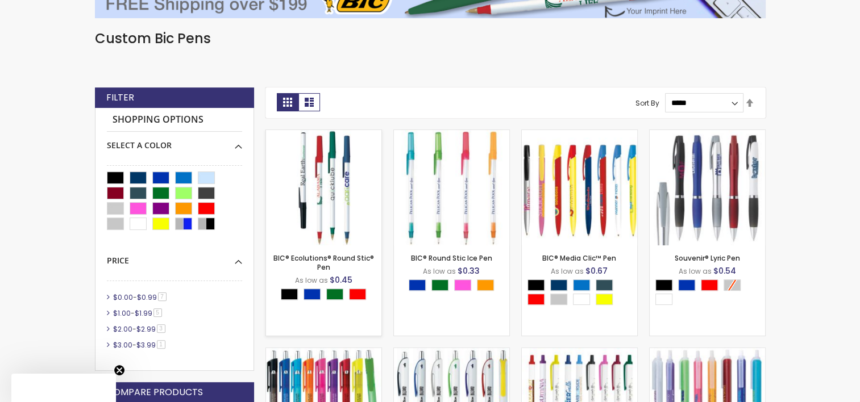  What do you see at coordinates (140, 329) in the screenshot?
I see `a: $2.00-$2.993` at bounding box center [140, 329].